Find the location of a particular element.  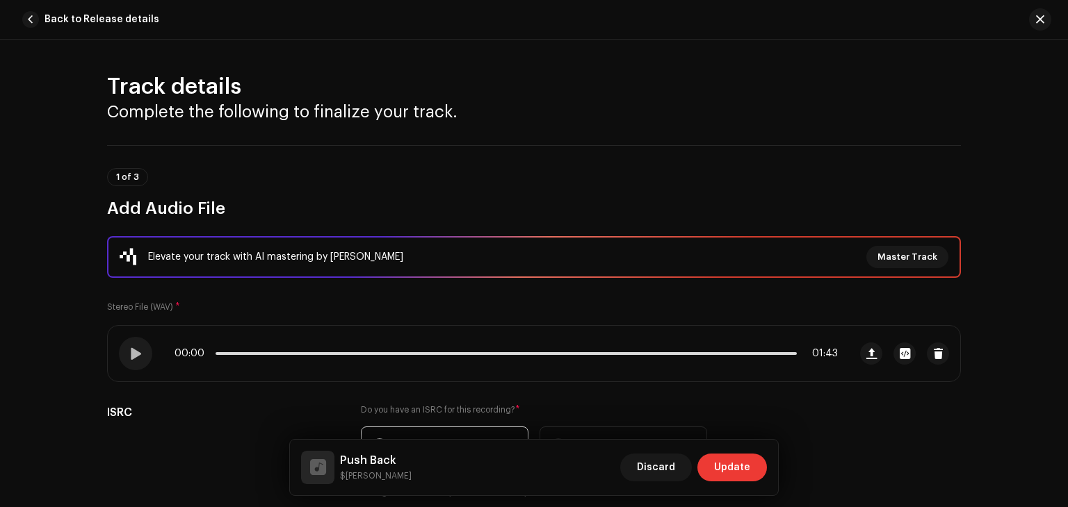

span: Discard is located at coordinates (655, 468).